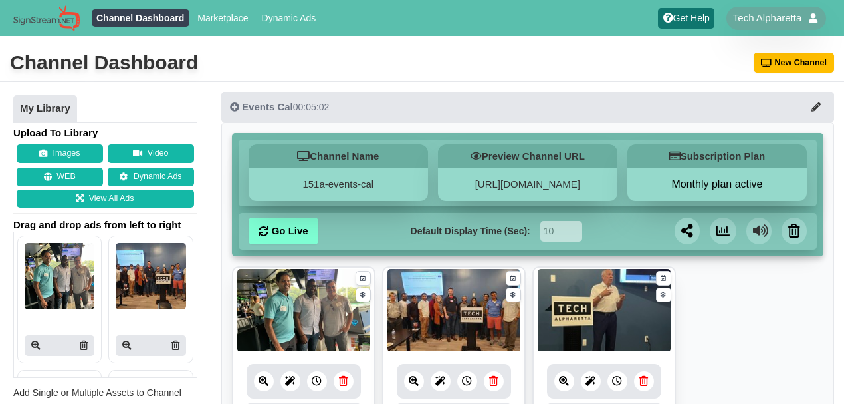 Image resolution: width=844 pixels, height=404 pixels. I want to click on button: Monthly plan active, so click(717, 184).